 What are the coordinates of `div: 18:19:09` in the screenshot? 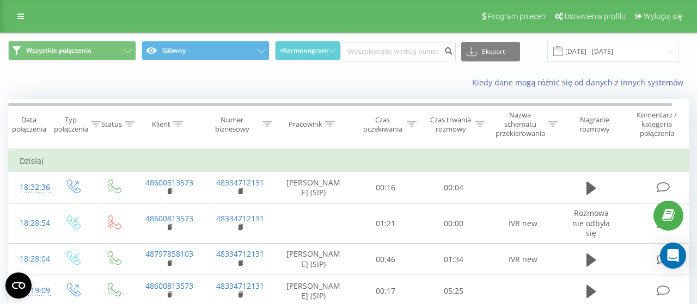 It's located at (30, 291).